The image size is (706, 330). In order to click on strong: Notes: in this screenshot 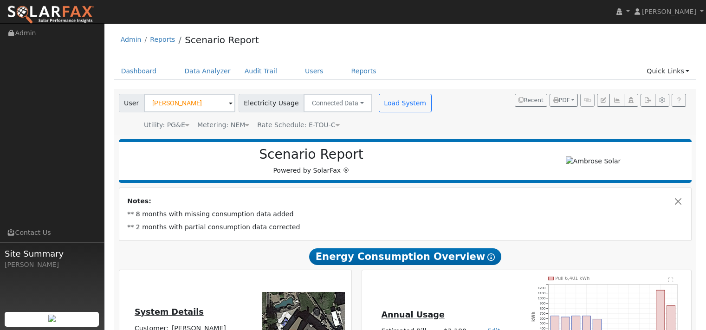, I will do `click(139, 201)`.